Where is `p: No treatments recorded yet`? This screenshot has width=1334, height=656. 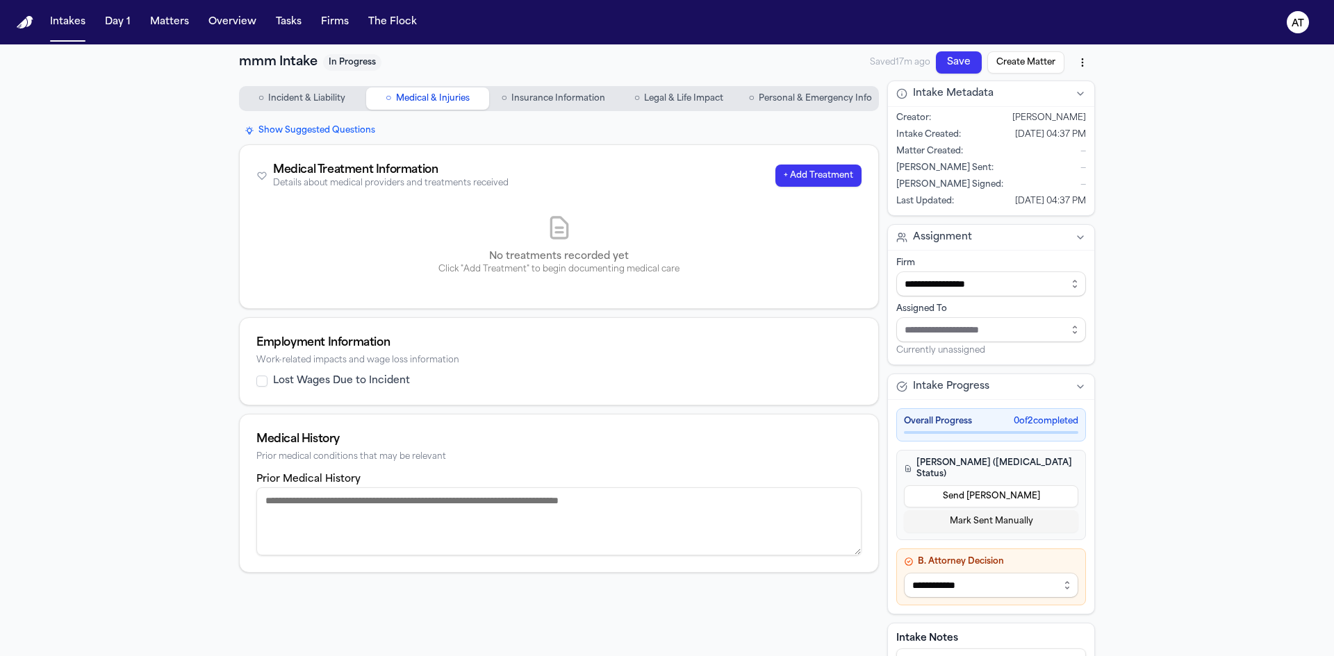 p: No treatments recorded yet is located at coordinates (558, 257).